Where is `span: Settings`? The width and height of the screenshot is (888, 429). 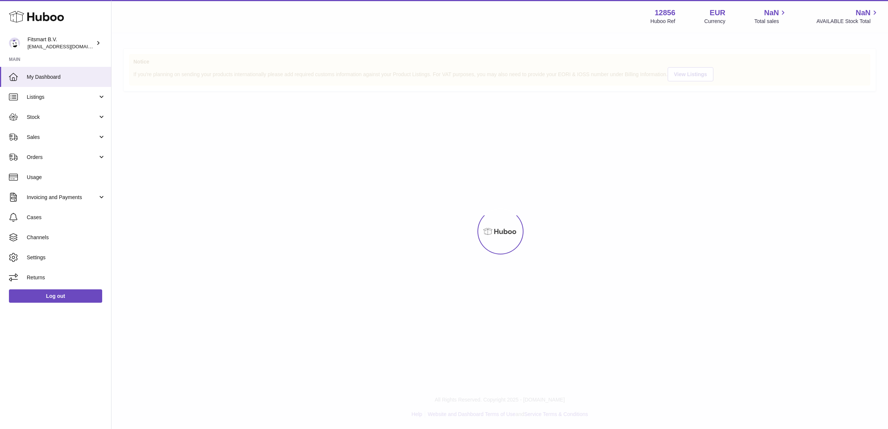 span: Settings is located at coordinates (66, 257).